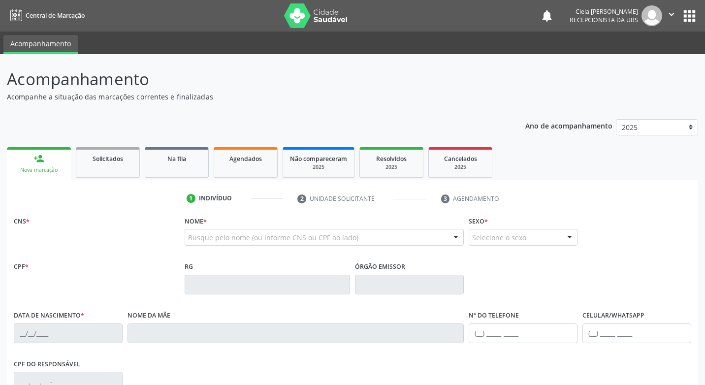 Image resolution: width=705 pixels, height=385 pixels. What do you see at coordinates (319, 159) in the screenshot?
I see `span: Não compareceram` at bounding box center [319, 159].